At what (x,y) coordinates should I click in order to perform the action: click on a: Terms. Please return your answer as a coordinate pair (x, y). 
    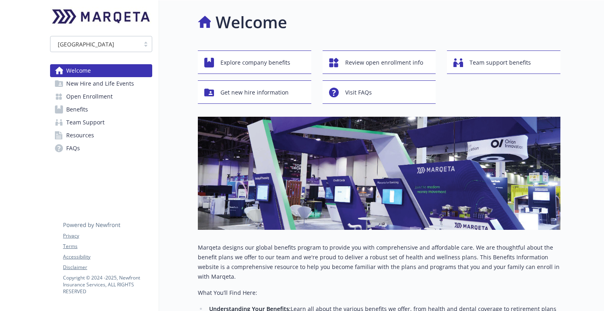
    Looking at the image, I should click on (107, 246).